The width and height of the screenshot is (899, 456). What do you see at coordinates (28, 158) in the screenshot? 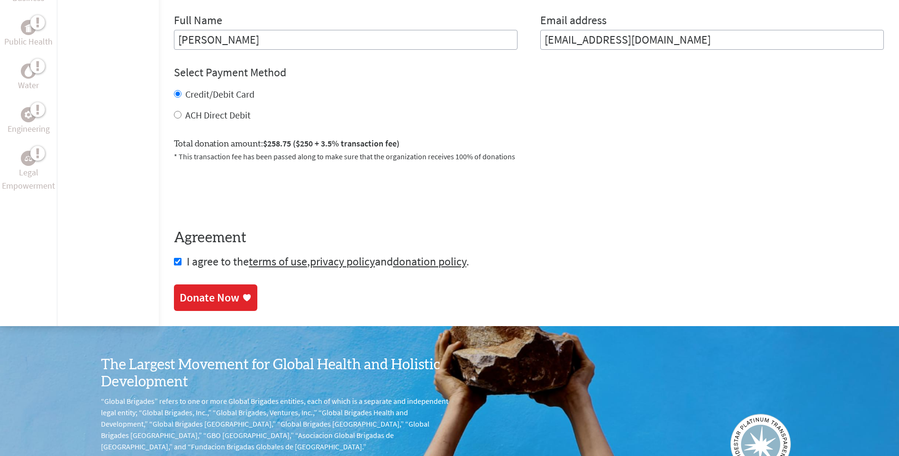
I see `img: Legal Empowerment` at bounding box center [28, 158].